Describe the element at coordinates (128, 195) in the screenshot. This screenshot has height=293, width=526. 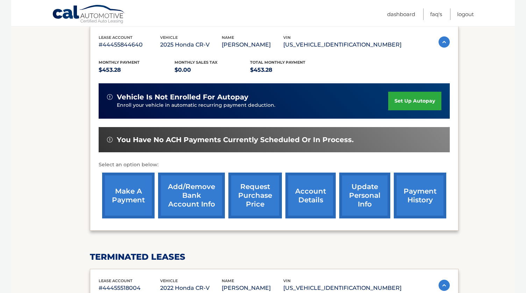
I see `a: make a payment` at that location.